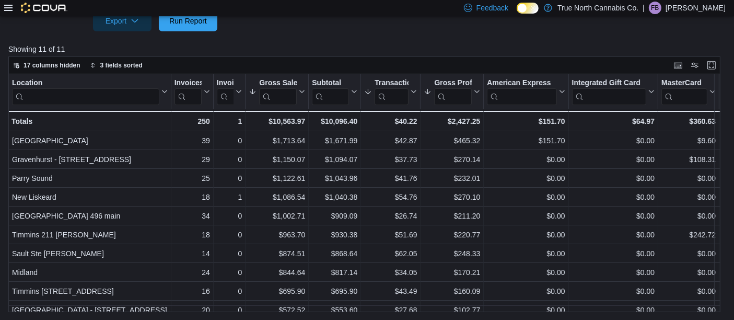  Describe the element at coordinates (678, 65) in the screenshot. I see `button: Keyboard shortcuts` at that location.